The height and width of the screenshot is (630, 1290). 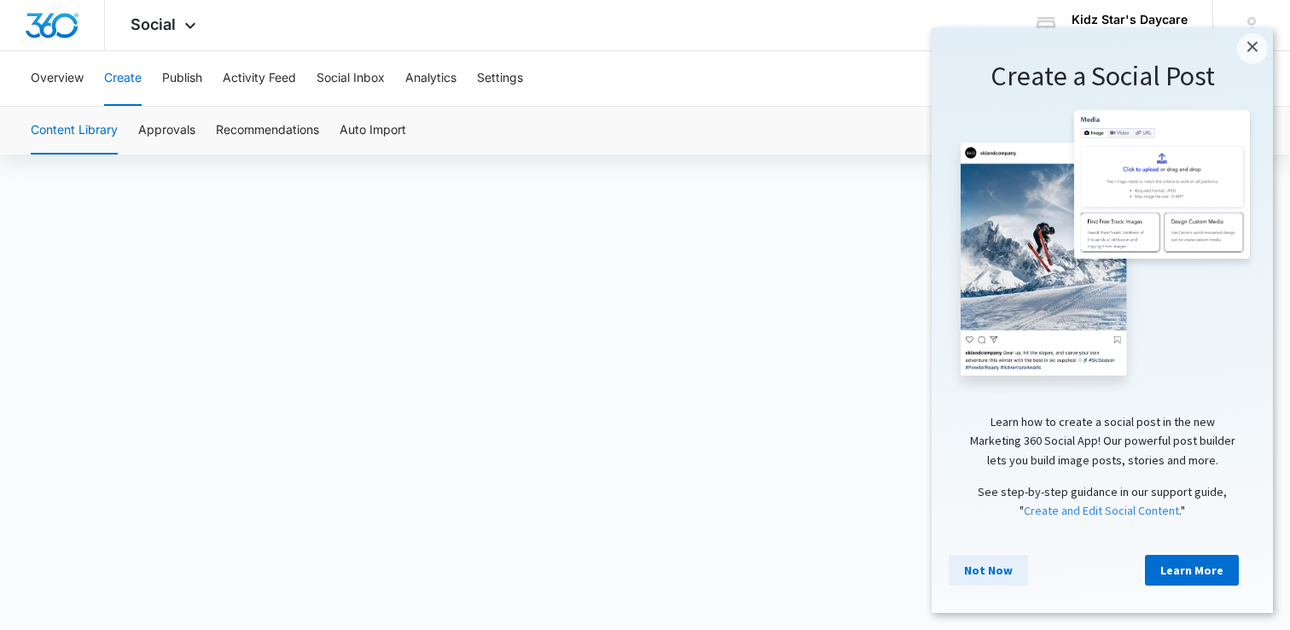 What do you see at coordinates (56, 542) in the screenshot?
I see `a: Not Now` at bounding box center [56, 542].